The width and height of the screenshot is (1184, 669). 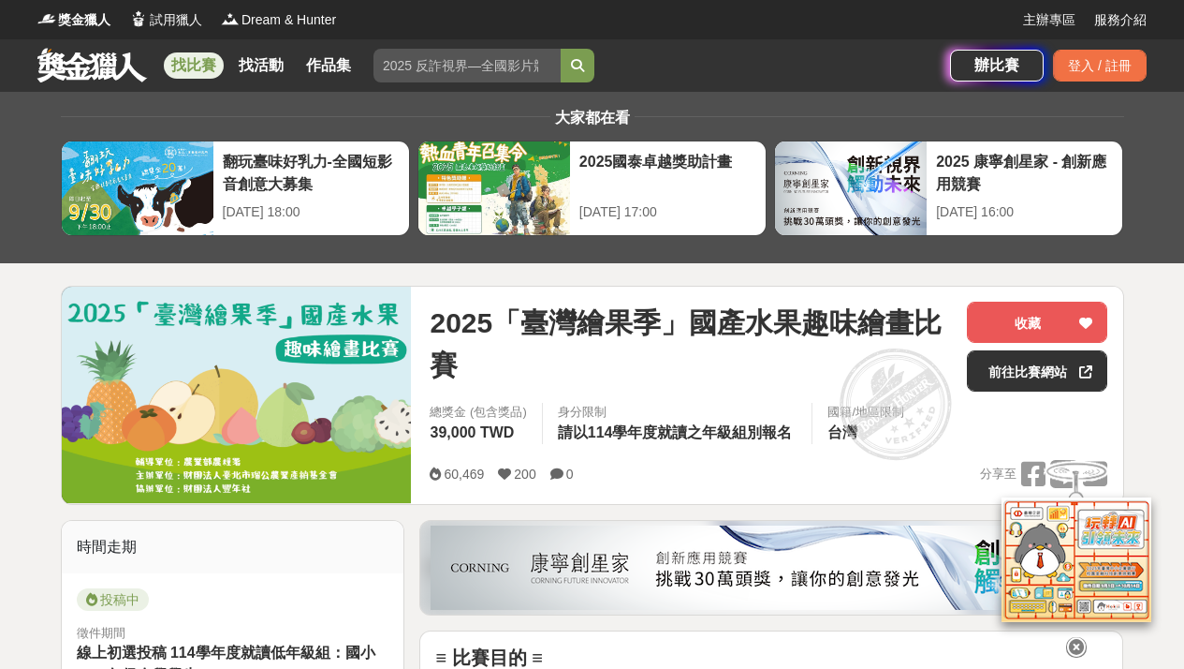 What do you see at coordinates (311, 171) in the screenshot?
I see `div: 翻玩臺味好乳力-全國短影音創意大募集` at bounding box center [311, 171].